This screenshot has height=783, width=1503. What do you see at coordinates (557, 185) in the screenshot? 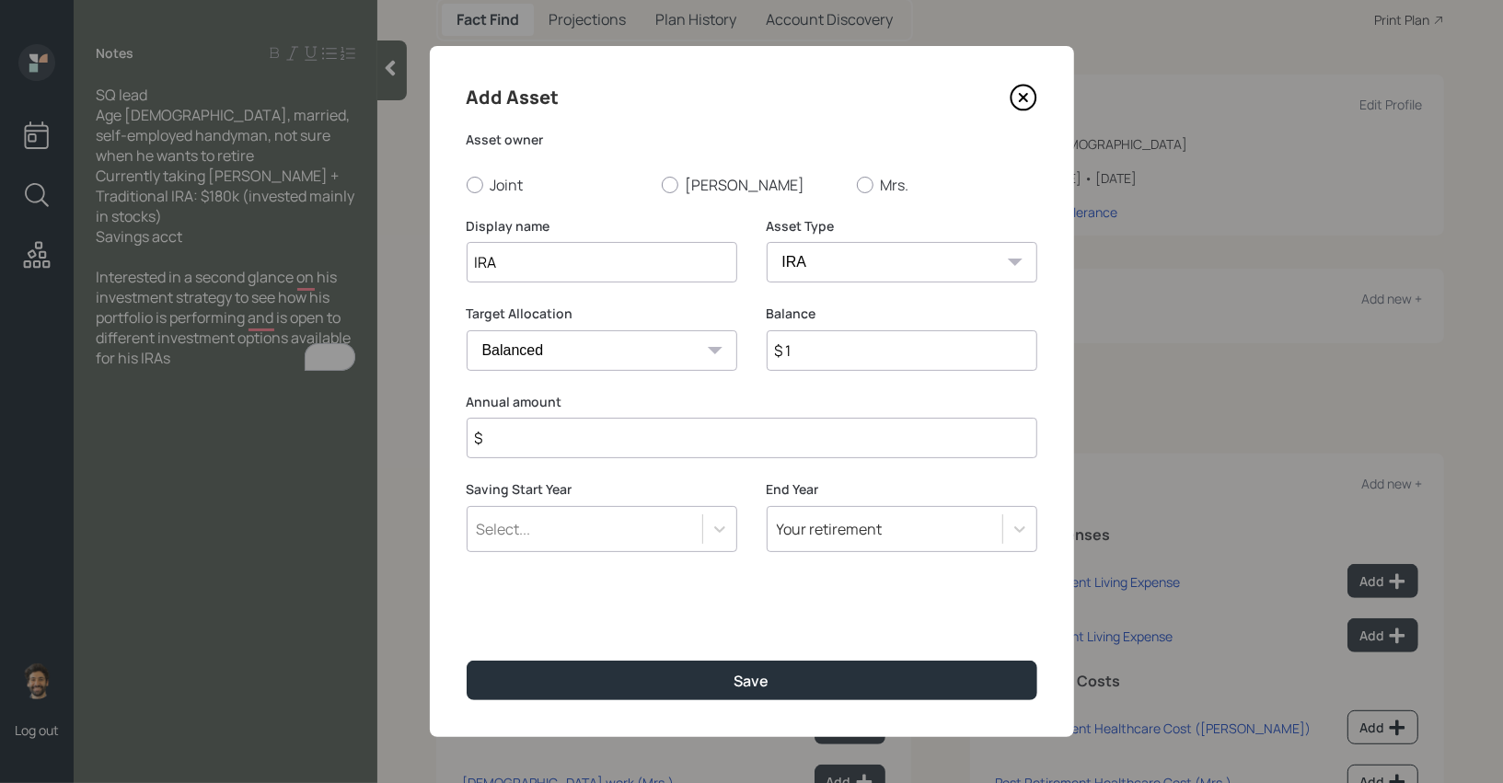
I see `label: Joint` at bounding box center [557, 185].